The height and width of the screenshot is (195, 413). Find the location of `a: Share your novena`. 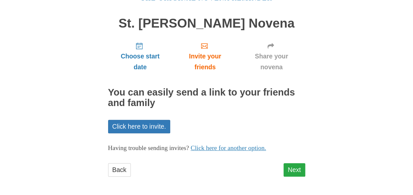

a: Share your novena is located at coordinates (272, 56).